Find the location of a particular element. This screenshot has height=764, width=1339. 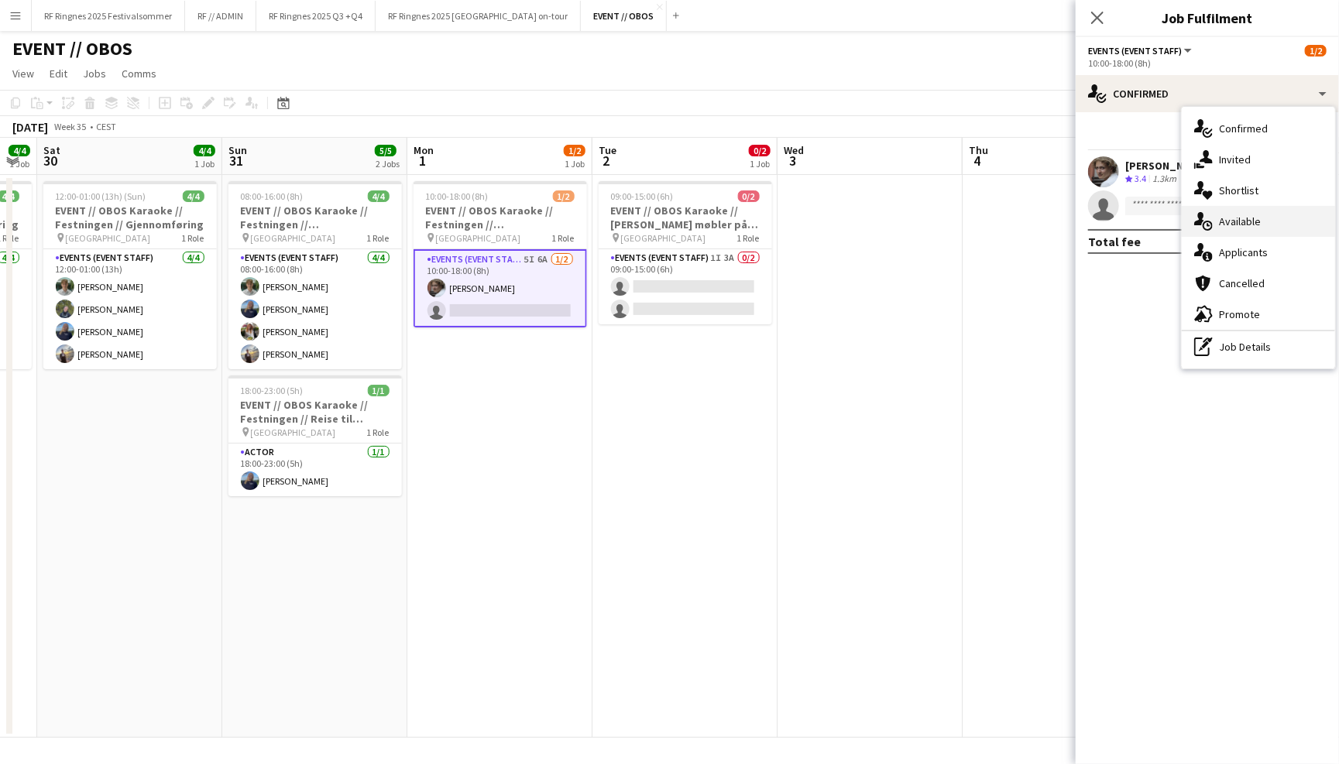

div: Promote is located at coordinates (1259, 314).